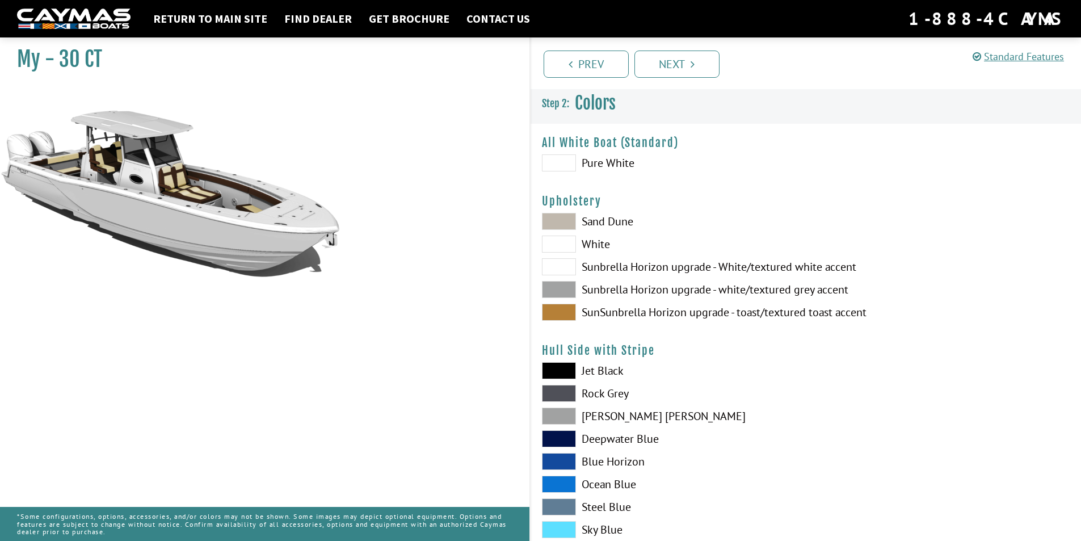  What do you see at coordinates (409, 19) in the screenshot?
I see `a: Get Brochure` at bounding box center [409, 19].